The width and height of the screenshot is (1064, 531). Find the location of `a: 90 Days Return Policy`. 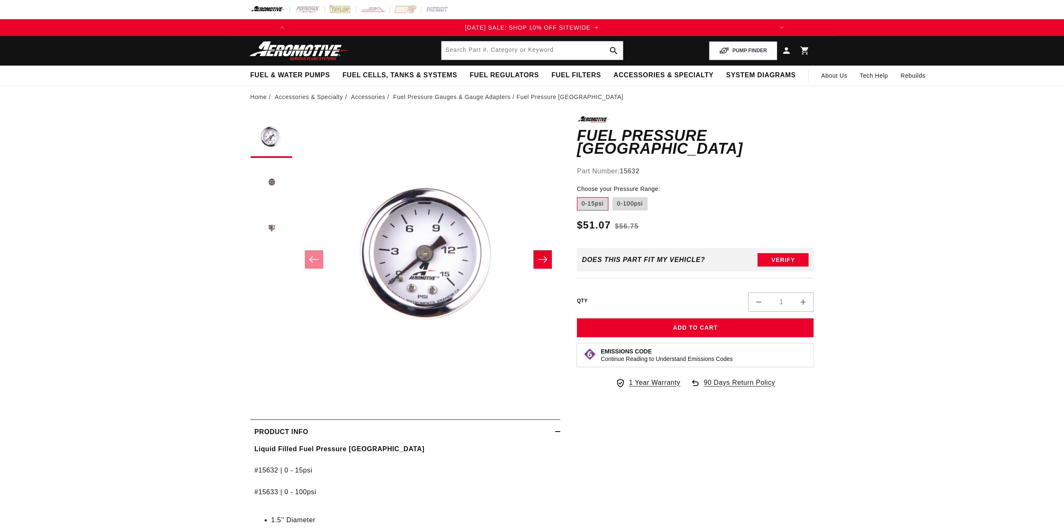

a: 90 Days Return Policy is located at coordinates (732, 387).